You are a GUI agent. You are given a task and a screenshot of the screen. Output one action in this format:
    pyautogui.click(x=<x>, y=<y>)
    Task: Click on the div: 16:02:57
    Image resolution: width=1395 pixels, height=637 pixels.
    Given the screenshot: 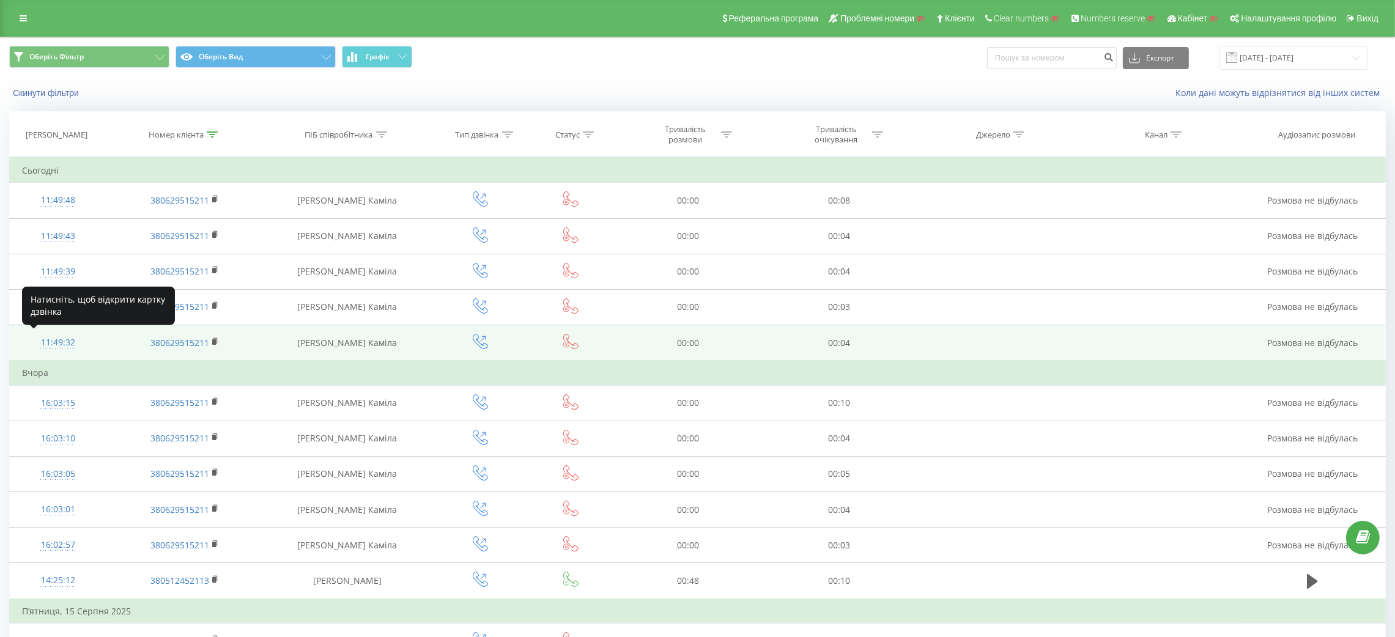 What is the action you would take?
    pyautogui.click(x=57, y=545)
    